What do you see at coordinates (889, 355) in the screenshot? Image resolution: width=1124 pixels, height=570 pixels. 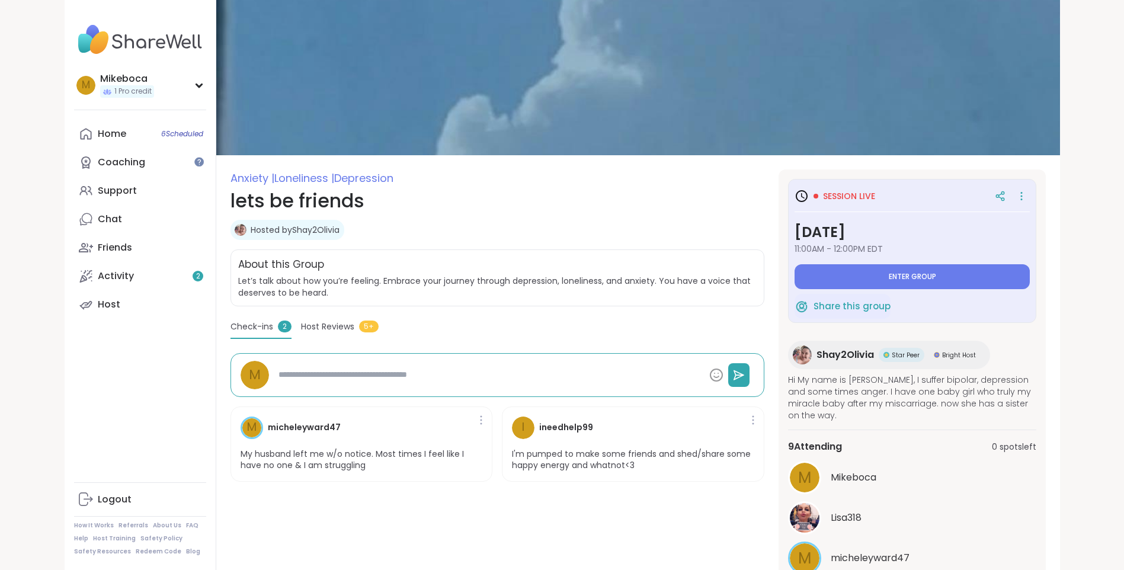 I see `a: Shay2OliviaShay2OliviaStar PeerStar PeerBright HostBright Host` at bounding box center [889, 355].